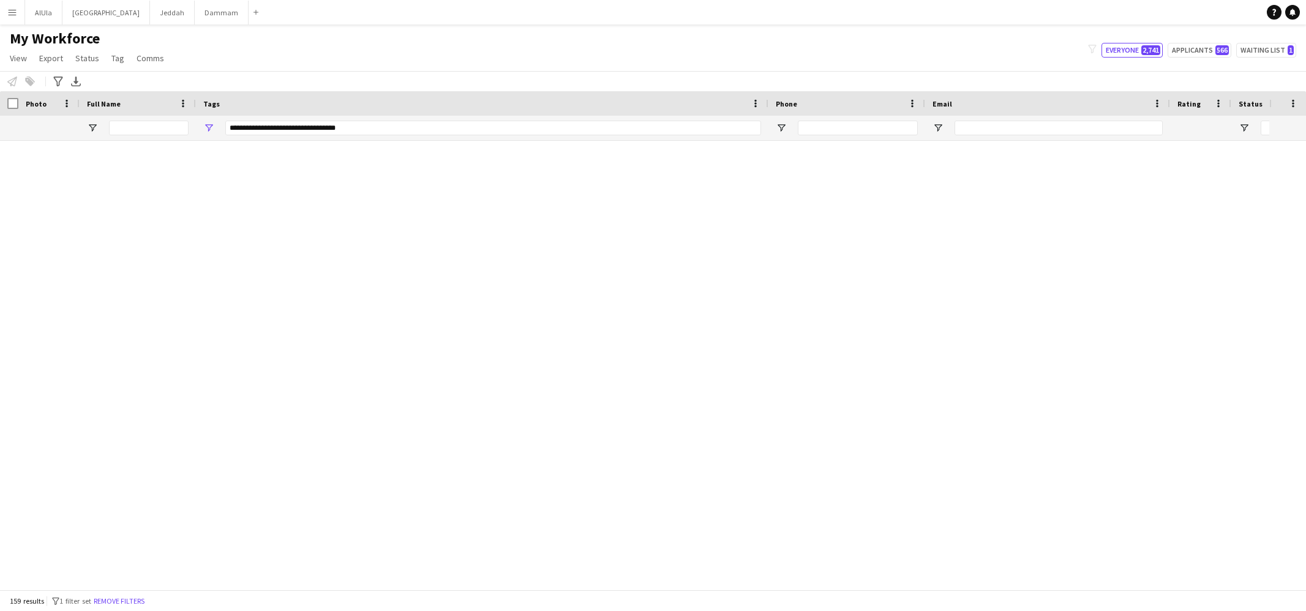 This screenshot has height=611, width=1306. What do you see at coordinates (222, 12) in the screenshot?
I see `button: Dammam` at bounding box center [222, 12].